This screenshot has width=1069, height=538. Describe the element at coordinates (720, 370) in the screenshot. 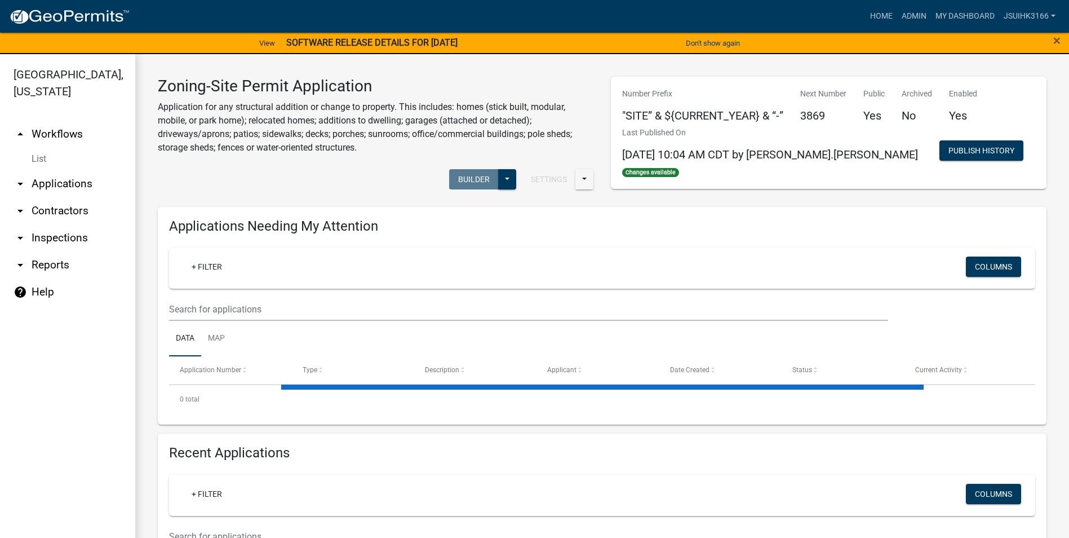

I see `datatable-header-cell: Date Created` at that location.